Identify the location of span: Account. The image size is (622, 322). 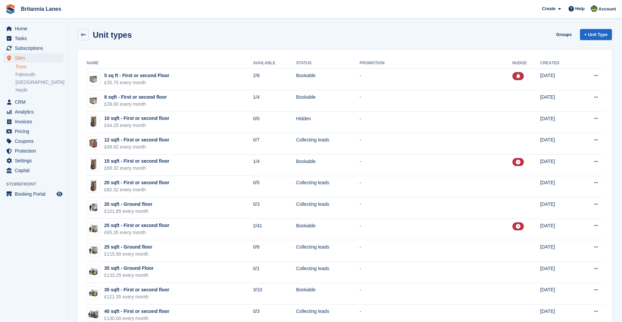
(608, 9).